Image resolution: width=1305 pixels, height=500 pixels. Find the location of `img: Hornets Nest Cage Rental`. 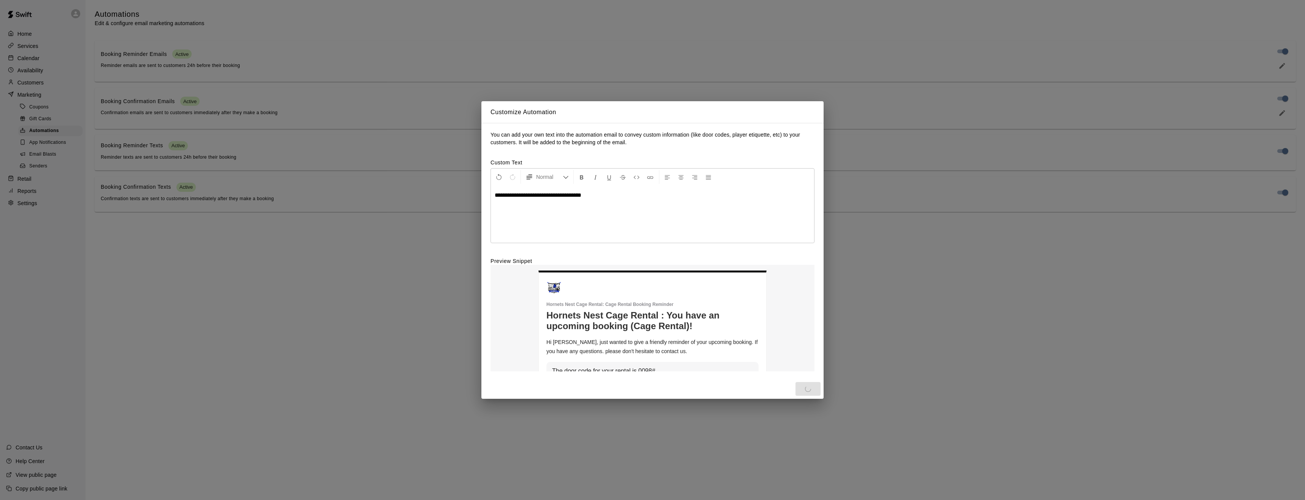

img: Hornets Nest Cage Rental is located at coordinates (554, 287).